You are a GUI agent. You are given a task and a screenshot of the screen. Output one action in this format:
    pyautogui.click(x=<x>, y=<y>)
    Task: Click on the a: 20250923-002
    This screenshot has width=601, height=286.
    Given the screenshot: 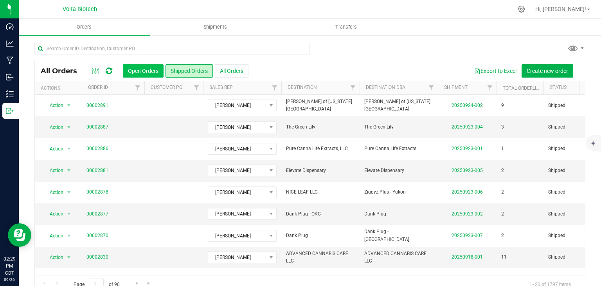 What is the action you would take?
    pyautogui.click(x=467, y=214)
    